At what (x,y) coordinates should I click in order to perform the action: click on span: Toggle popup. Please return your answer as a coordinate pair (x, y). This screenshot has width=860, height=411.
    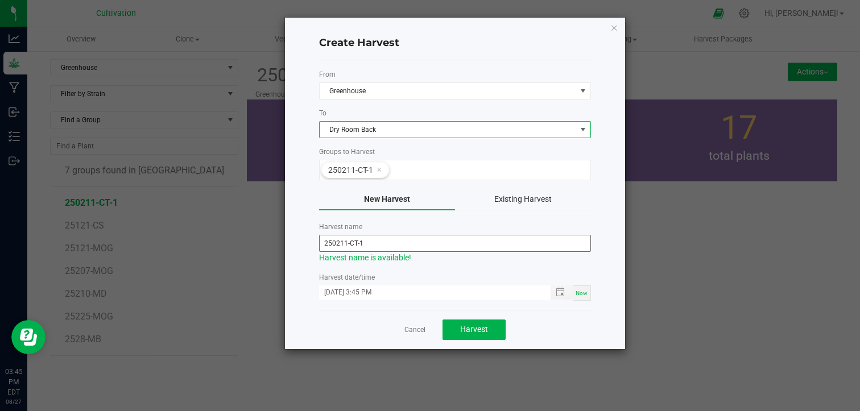
    Looking at the image, I should click on (561, 292).